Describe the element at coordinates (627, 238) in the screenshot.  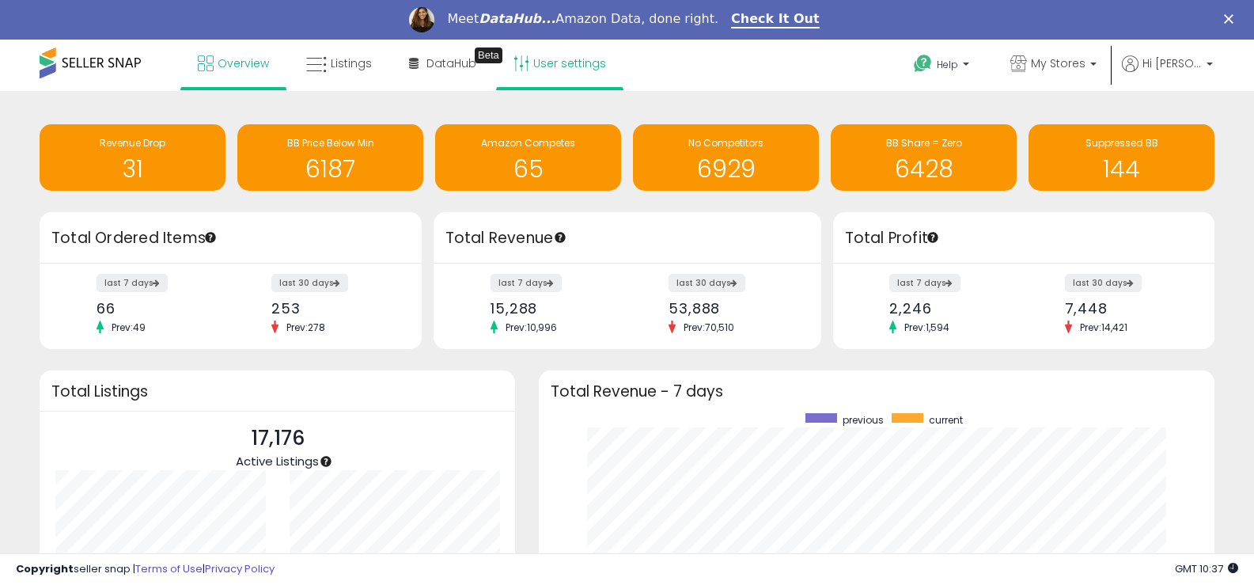
I see `h3: Total Revenue` at that location.